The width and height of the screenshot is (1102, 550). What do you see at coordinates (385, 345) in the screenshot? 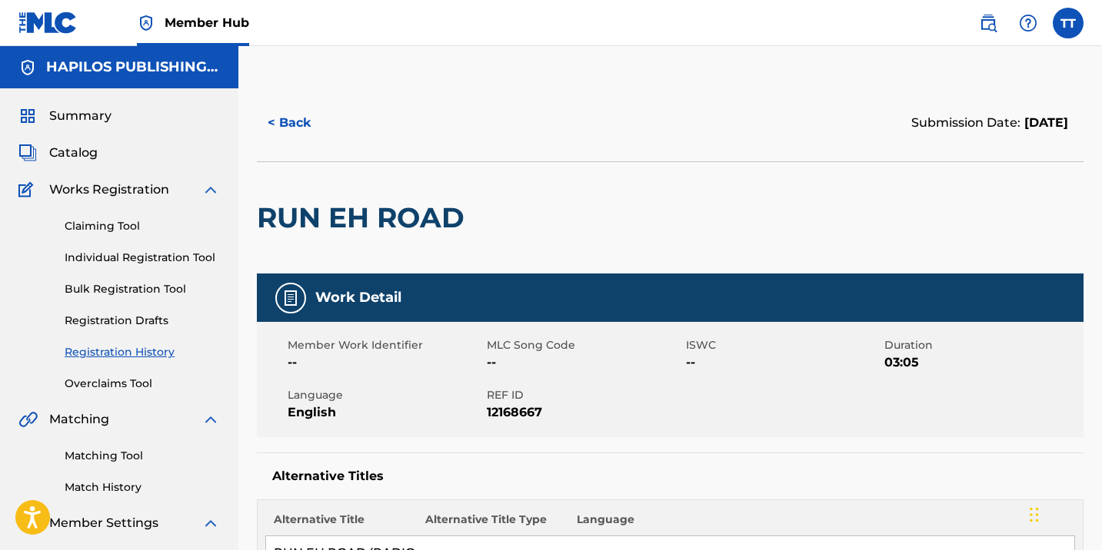
I see `span: Member Work Identifier` at bounding box center [385, 345].